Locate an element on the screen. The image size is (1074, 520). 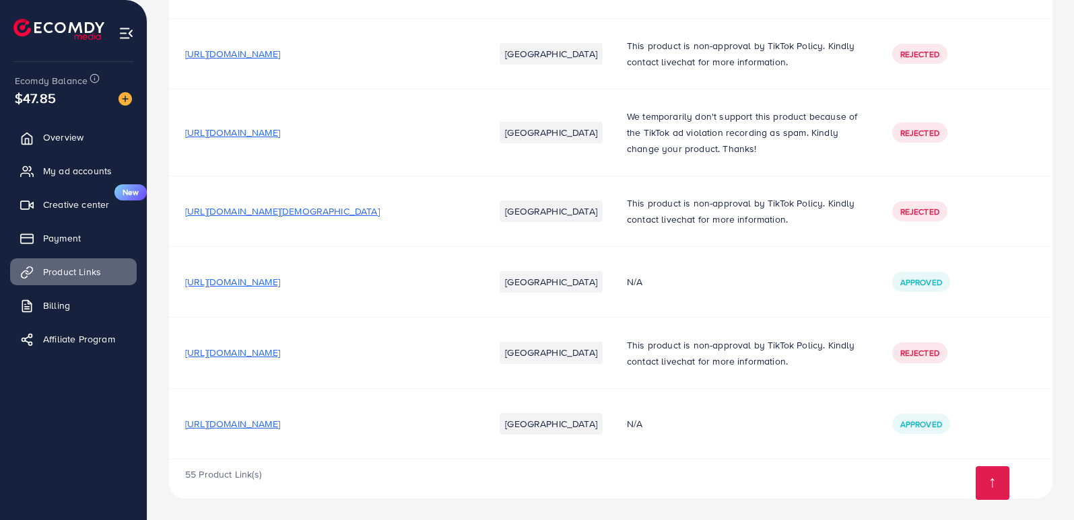
a: Creative centerNew is located at coordinates (73, 205).